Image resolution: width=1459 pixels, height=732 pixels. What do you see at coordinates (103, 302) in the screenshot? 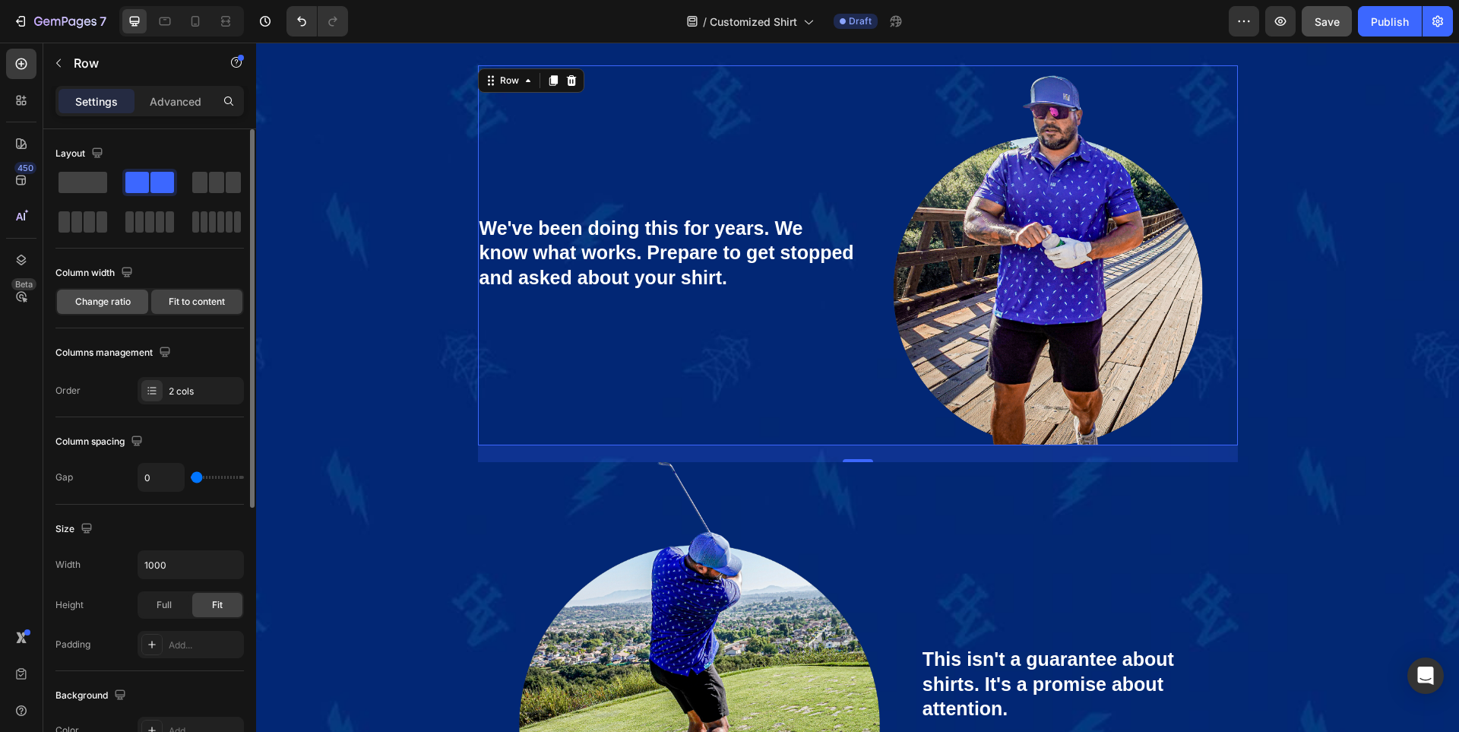
I see `span: Change ratio` at bounding box center [103, 302].